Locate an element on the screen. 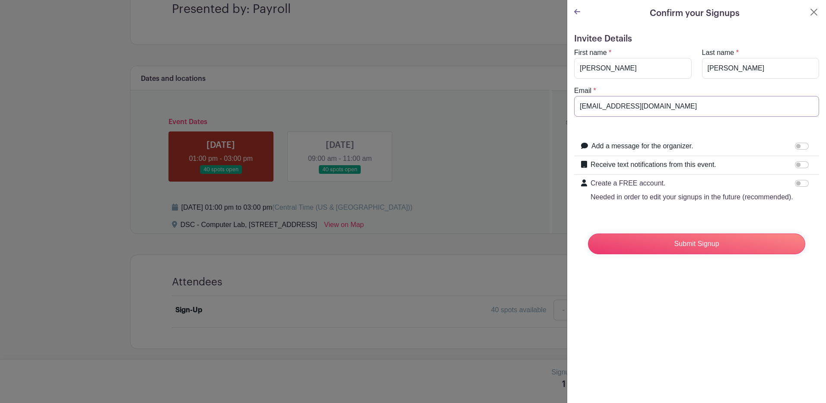 Image resolution: width=826 pixels, height=403 pixels. button: Close is located at coordinates (814, 12).